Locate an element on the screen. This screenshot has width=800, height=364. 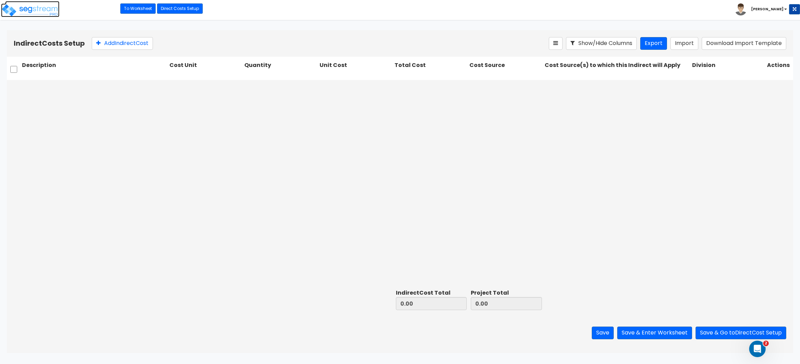
a: Direct Costs Setup is located at coordinates (180, 9).